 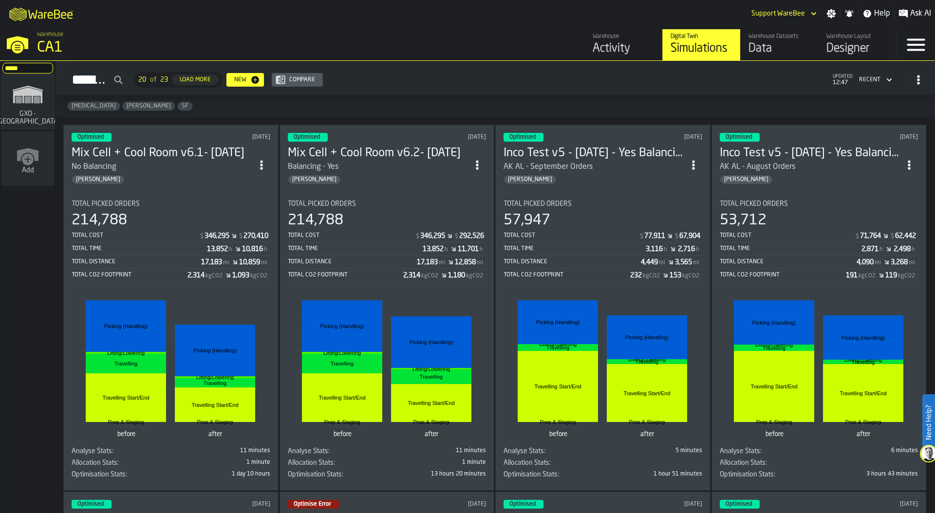 What do you see at coordinates (94, 167) in the screenshot?
I see `div: No Balancing` at bounding box center [94, 167].